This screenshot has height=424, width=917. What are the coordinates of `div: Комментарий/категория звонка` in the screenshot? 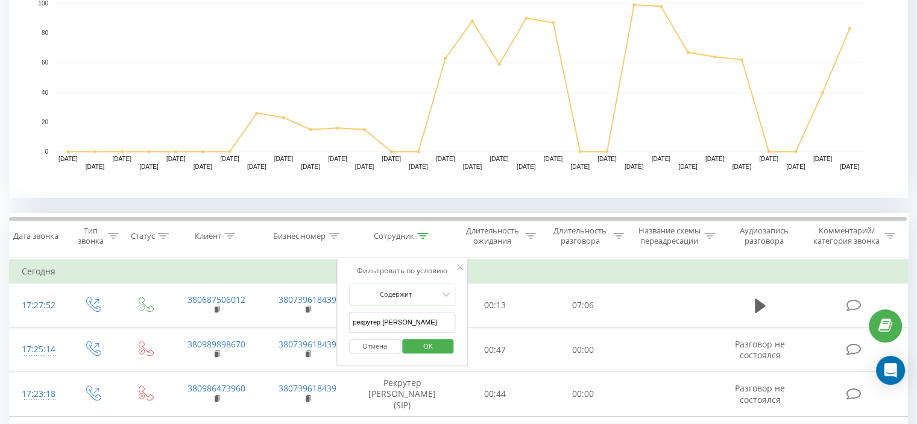 It's located at (845, 236).